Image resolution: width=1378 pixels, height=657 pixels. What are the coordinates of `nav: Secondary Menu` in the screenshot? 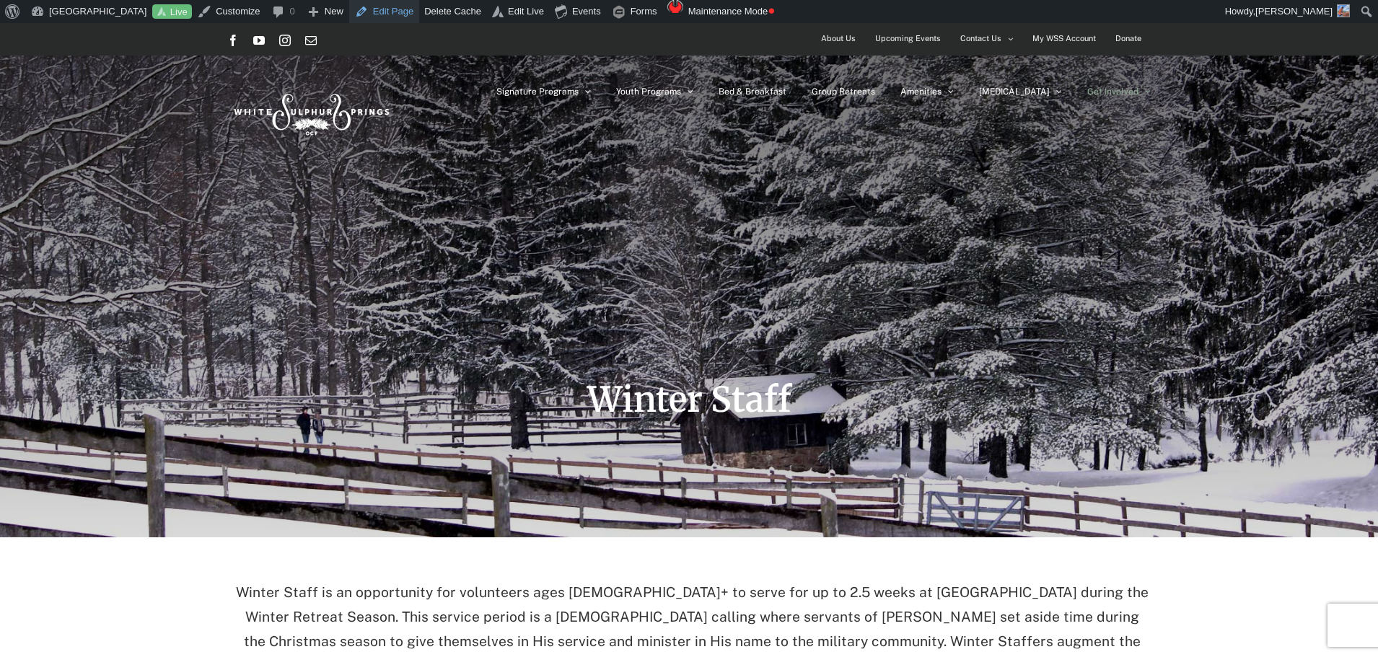 It's located at (981, 39).